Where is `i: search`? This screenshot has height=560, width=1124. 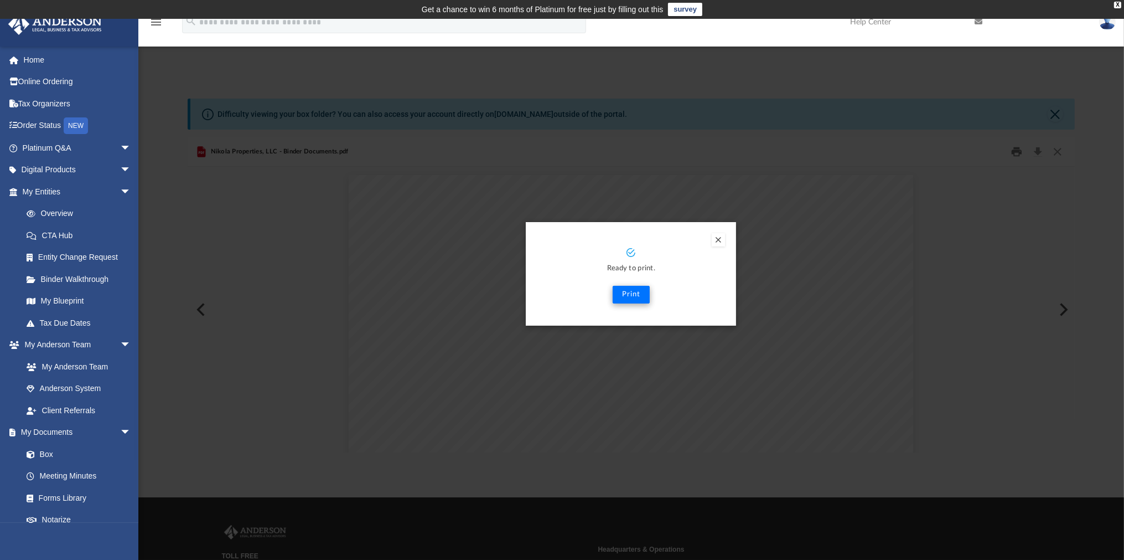 i: search is located at coordinates (191, 21).